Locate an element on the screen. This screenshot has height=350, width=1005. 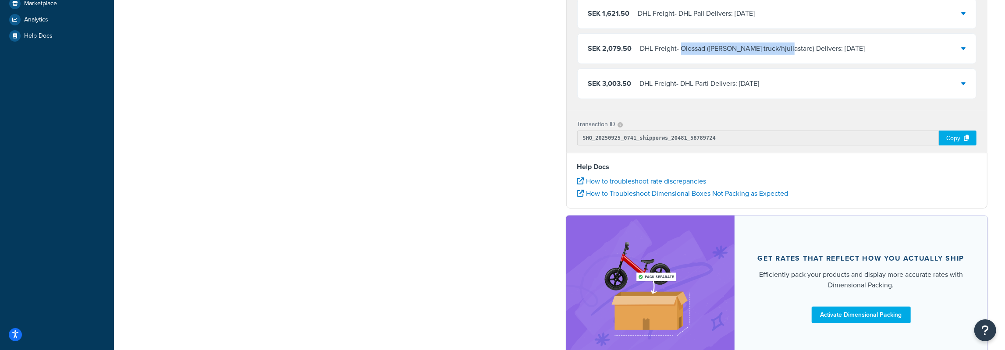
h4: Help Docs is located at coordinates (777, 167).